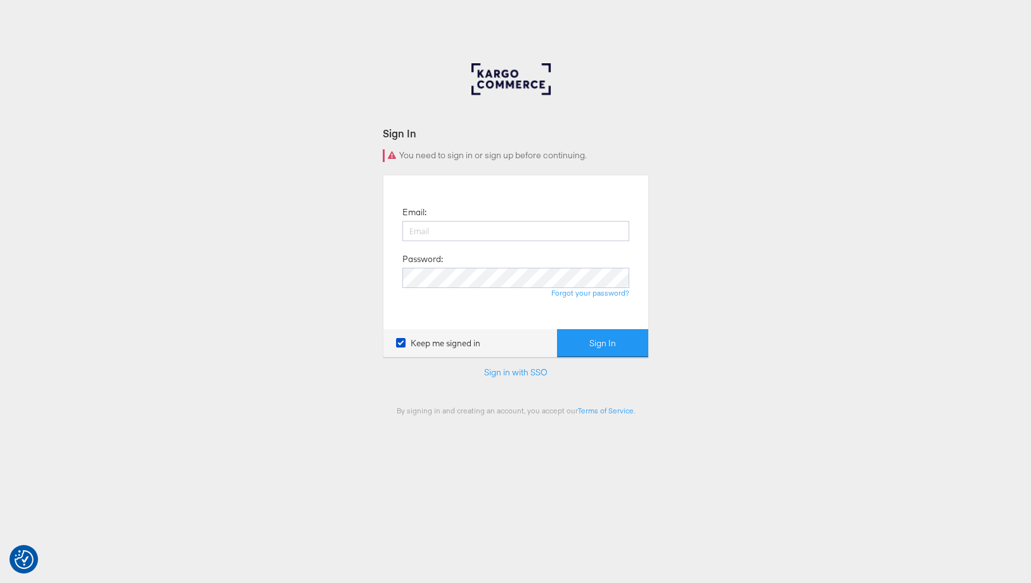  Describe the element at coordinates (516, 411) in the screenshot. I see `div: By signing in and creating an account, you accept our .` at that location.